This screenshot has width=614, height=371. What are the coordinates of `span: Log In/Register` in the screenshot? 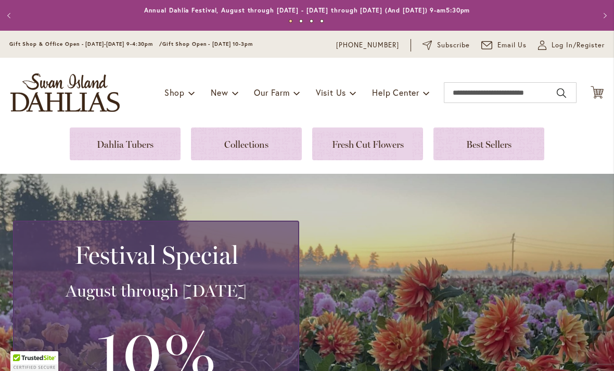 It's located at (578, 45).